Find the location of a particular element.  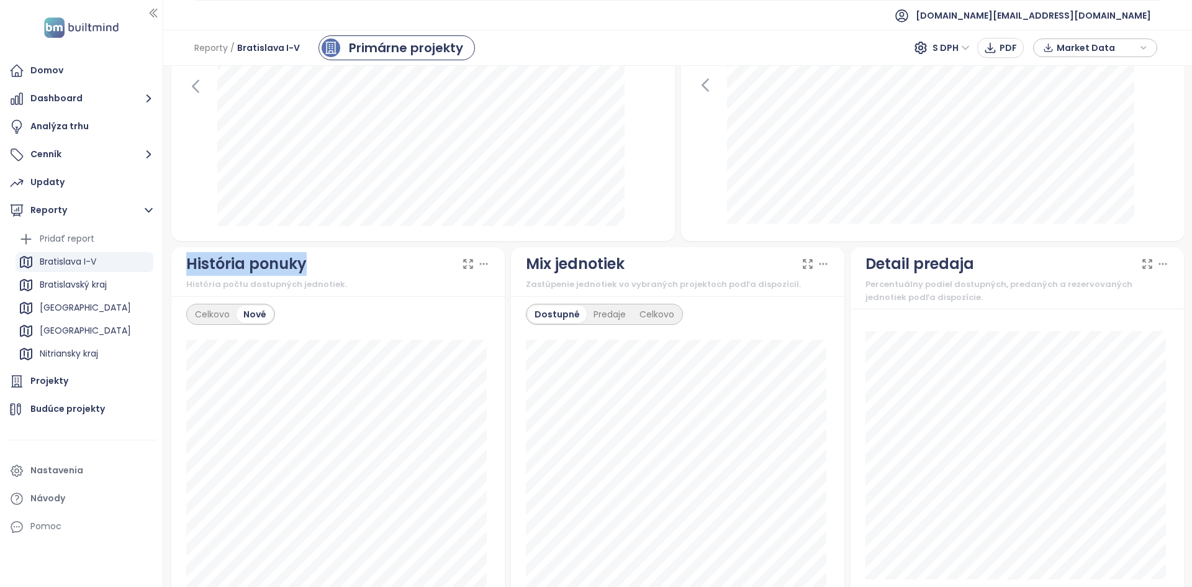

a: Budúce projekty is located at coordinates (81, 409).